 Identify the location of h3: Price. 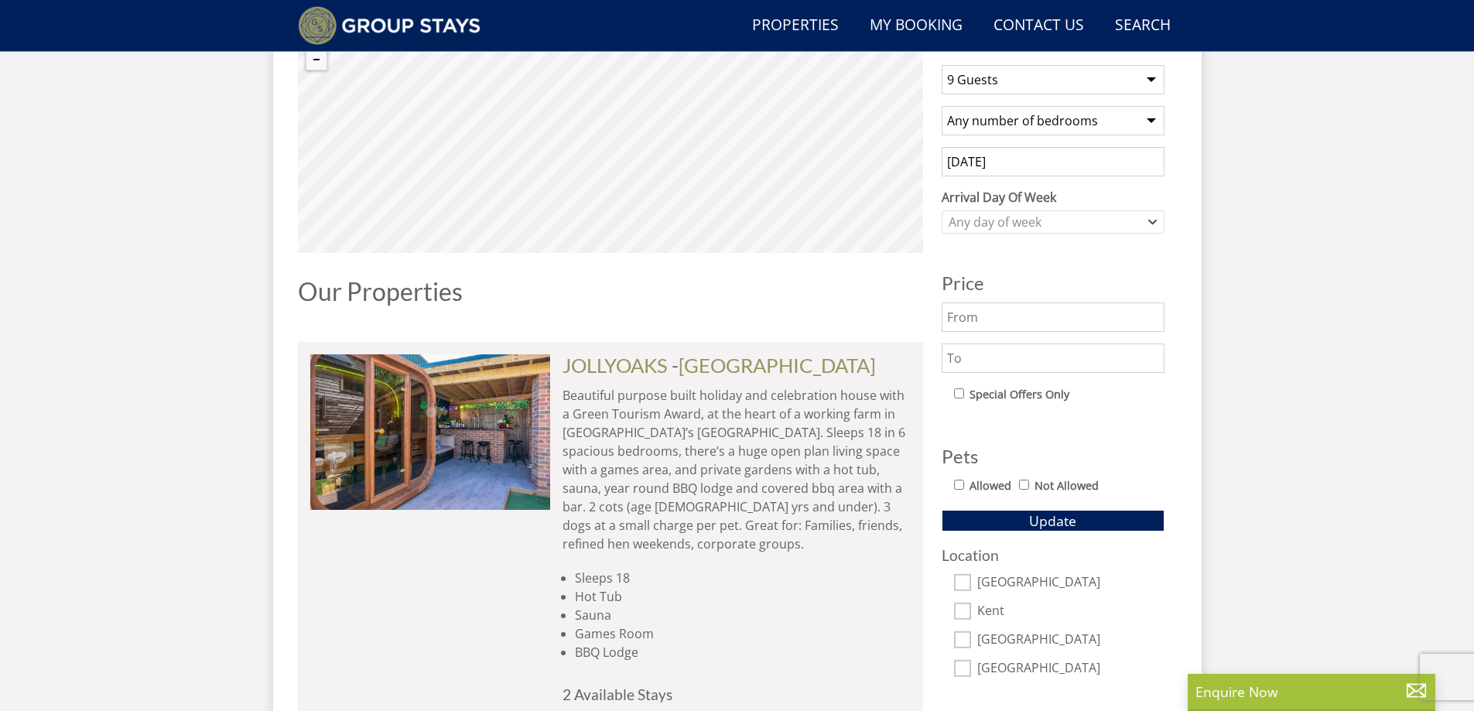
(1053, 283).